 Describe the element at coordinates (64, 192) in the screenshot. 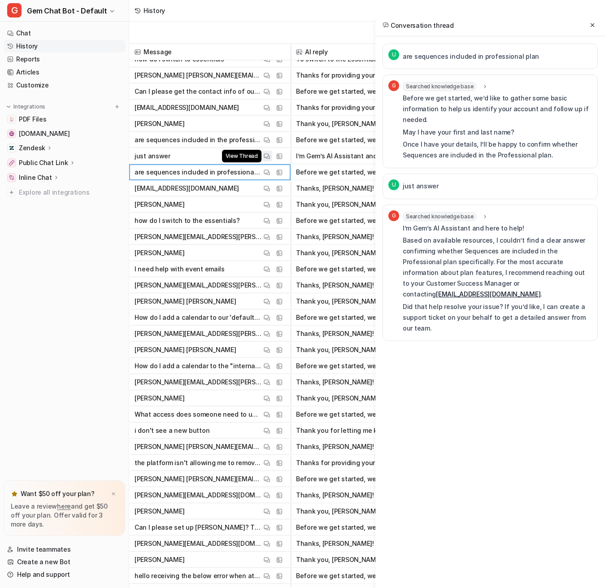

I see `a: Explore all integrations` at that location.